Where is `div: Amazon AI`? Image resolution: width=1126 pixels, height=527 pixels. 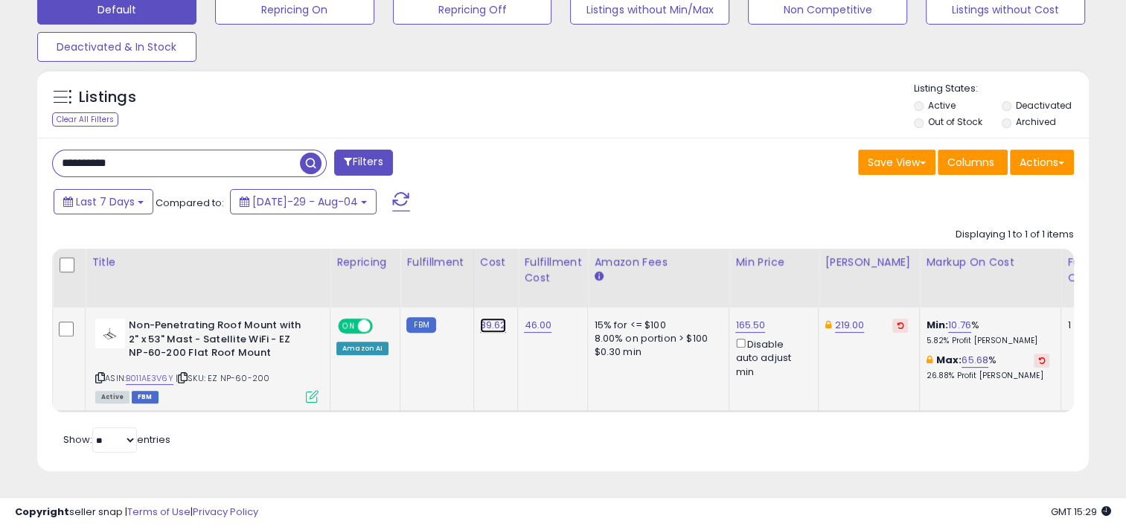 div: Amazon AI is located at coordinates (362, 348).